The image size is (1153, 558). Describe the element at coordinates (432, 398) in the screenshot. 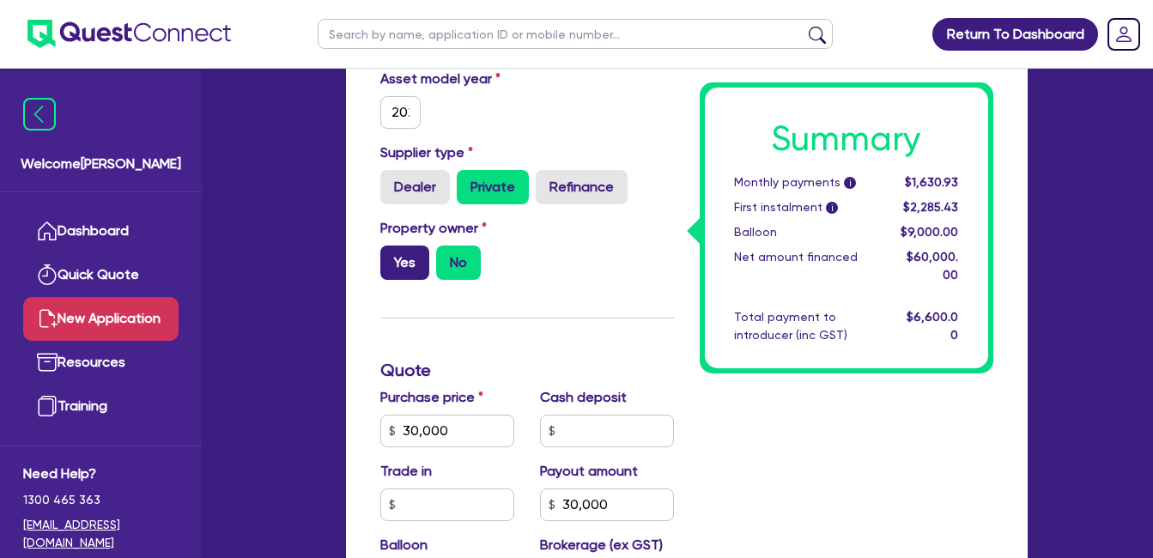

I see `label: Purchase price` at that location.